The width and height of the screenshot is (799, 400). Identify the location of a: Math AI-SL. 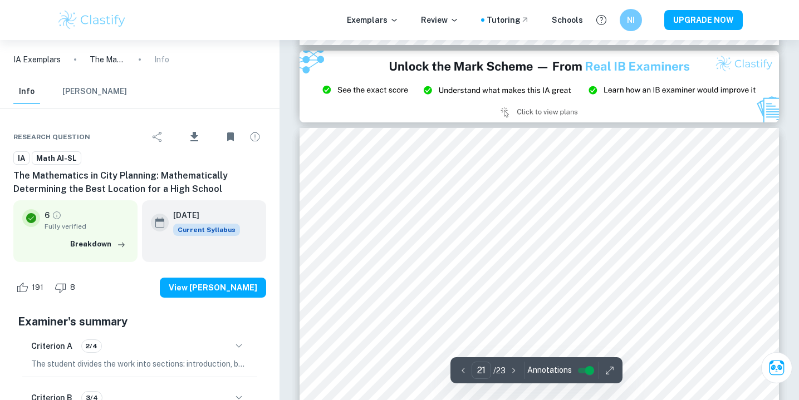
(56, 158).